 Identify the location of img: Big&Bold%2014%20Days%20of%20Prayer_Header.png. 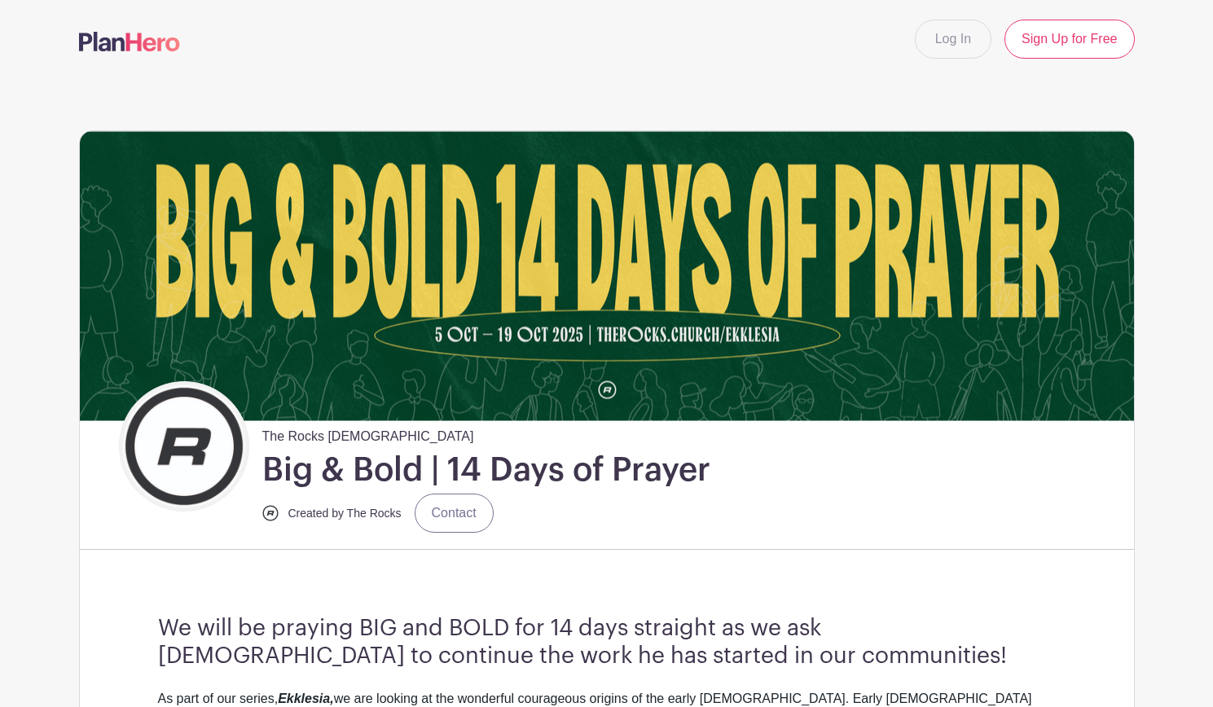
(607, 275).